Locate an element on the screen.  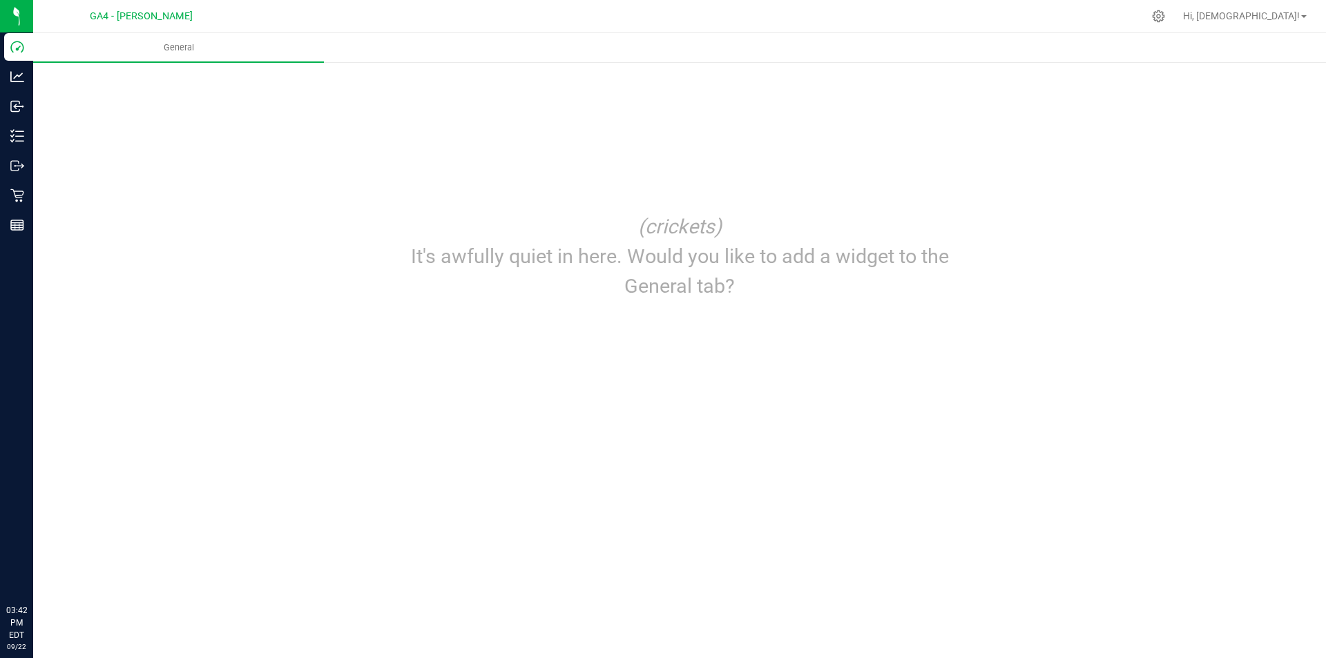
inline-svg: Dashboard is located at coordinates (17, 47).